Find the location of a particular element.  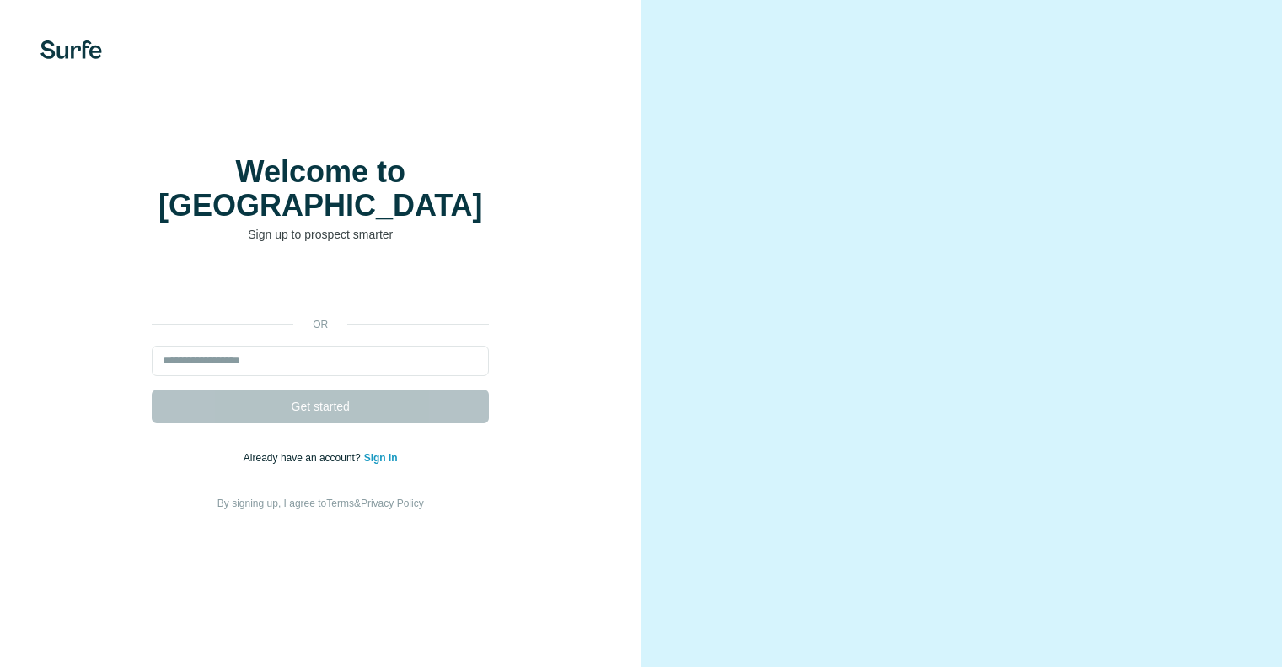

img: Surfe's logo is located at coordinates (71, 50).